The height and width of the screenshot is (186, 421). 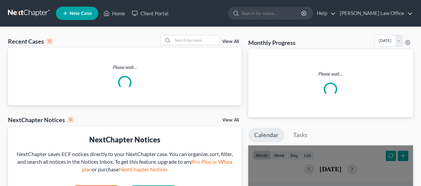 I want to click on a: Calendar, so click(x=266, y=135).